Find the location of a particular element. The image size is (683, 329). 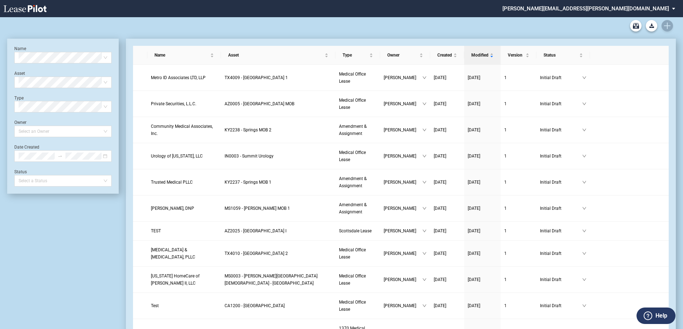

span: 1 is located at coordinates (506, 253).